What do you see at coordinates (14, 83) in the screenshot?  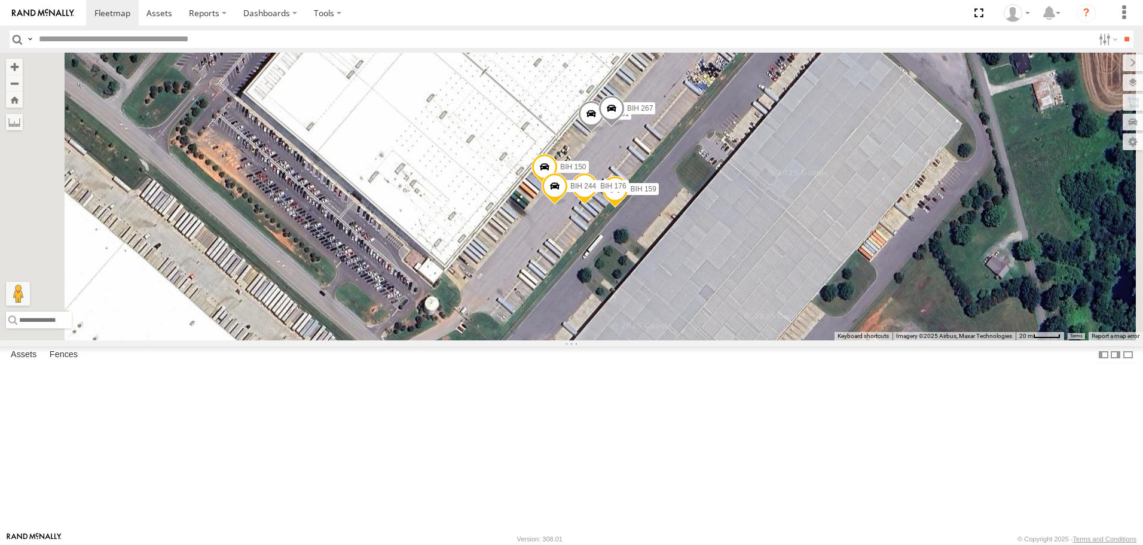 I see `button: Zoom out` at bounding box center [14, 83].